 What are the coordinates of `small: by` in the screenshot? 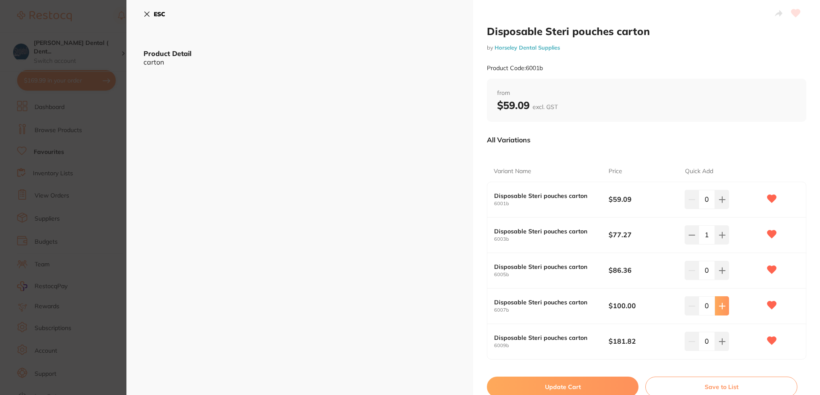 It's located at (647, 47).